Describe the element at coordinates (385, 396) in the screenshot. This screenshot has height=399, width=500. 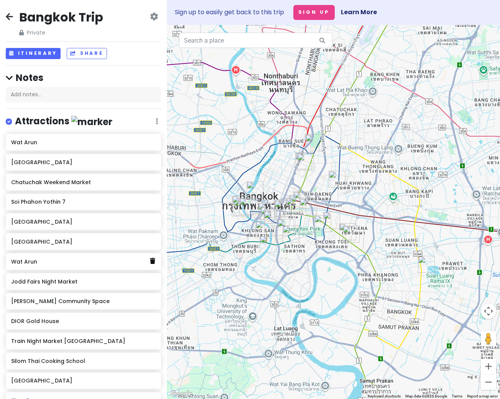
I see `button: Keyboard shortcuts` at that location.